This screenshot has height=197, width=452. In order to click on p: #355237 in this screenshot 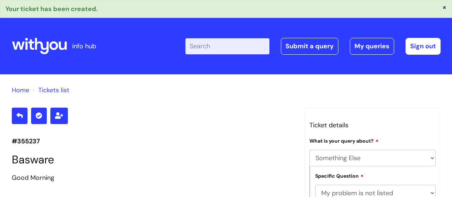, I will do `click(153, 141)`.